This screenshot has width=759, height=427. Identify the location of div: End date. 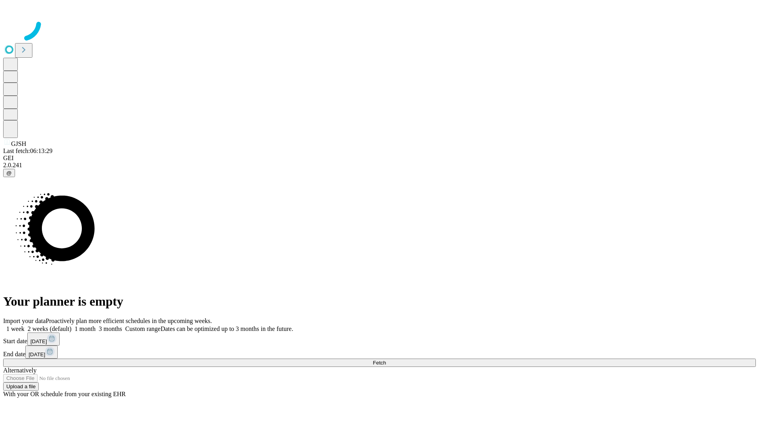
(380, 352).